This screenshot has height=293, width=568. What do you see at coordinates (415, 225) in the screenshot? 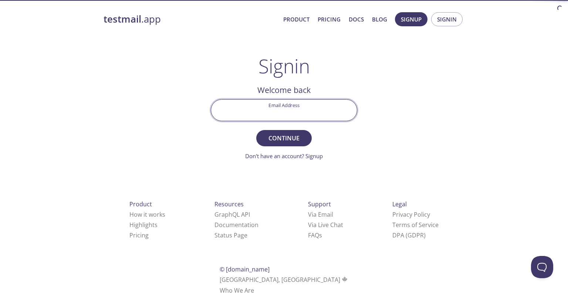
I see `a: Terms of Service` at bounding box center [415, 225].